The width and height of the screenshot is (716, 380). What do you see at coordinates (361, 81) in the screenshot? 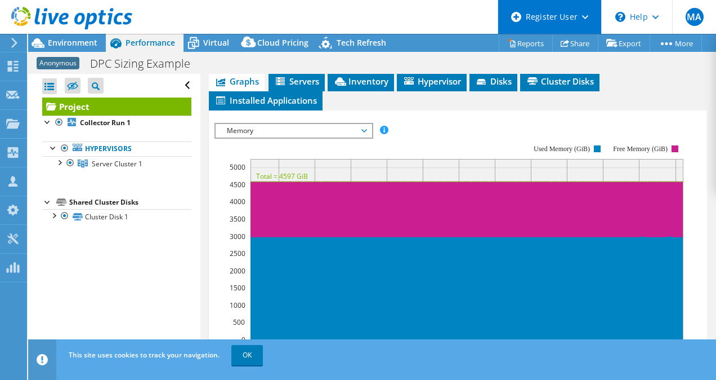
I see `span: Inventory` at bounding box center [361, 81].